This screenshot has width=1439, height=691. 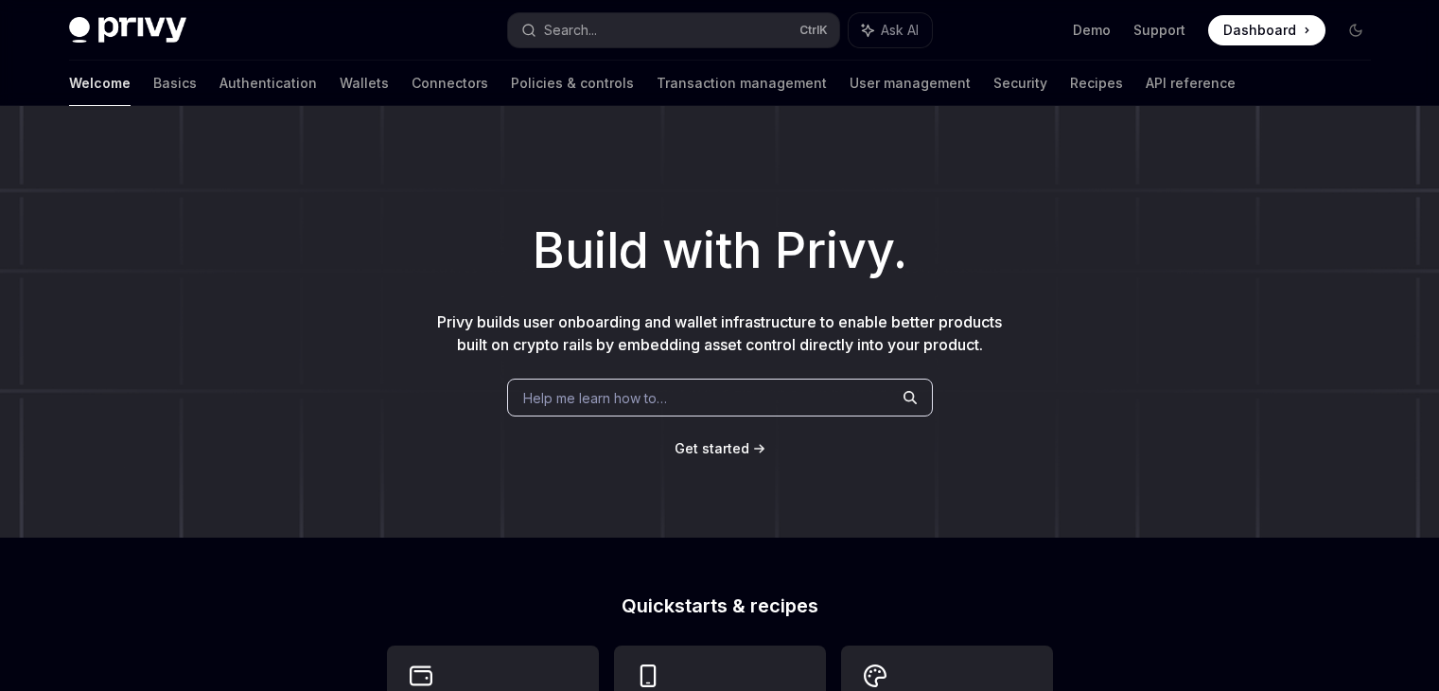 What do you see at coordinates (711, 448) in the screenshot?
I see `a: Get started` at bounding box center [711, 448].